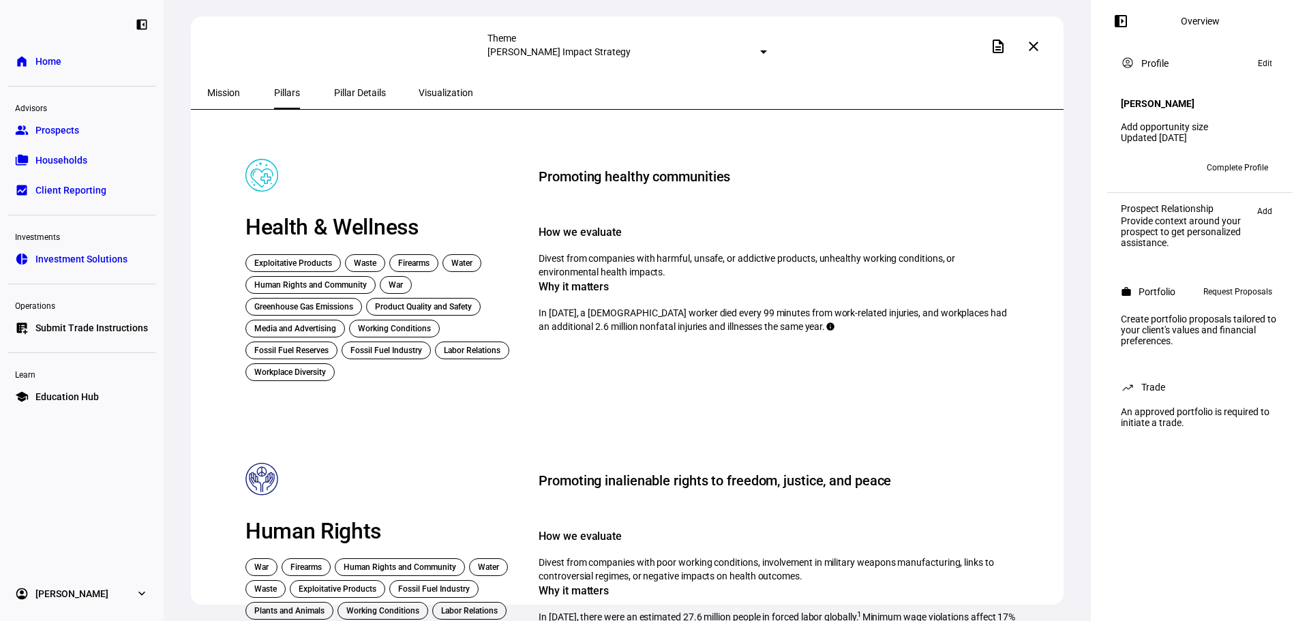 Image resolution: width=1309 pixels, height=621 pixels. I want to click on eth-panel-overview-card-header: Portfolio, so click(1200, 292).